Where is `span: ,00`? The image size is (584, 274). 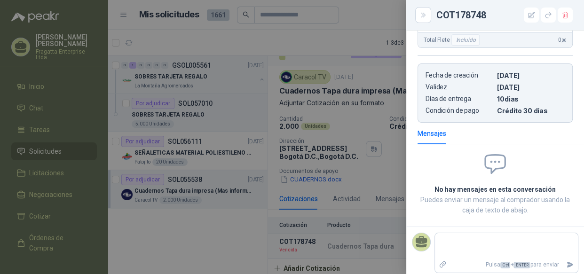 span: ,00 is located at coordinates (564, 40).